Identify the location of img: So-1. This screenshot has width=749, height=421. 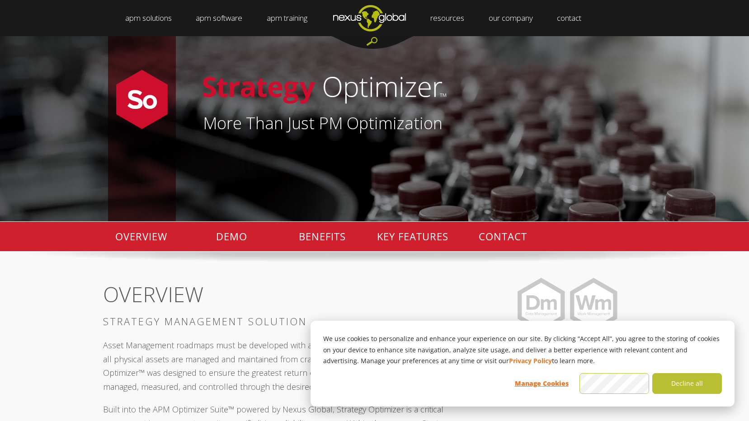
(142, 99).